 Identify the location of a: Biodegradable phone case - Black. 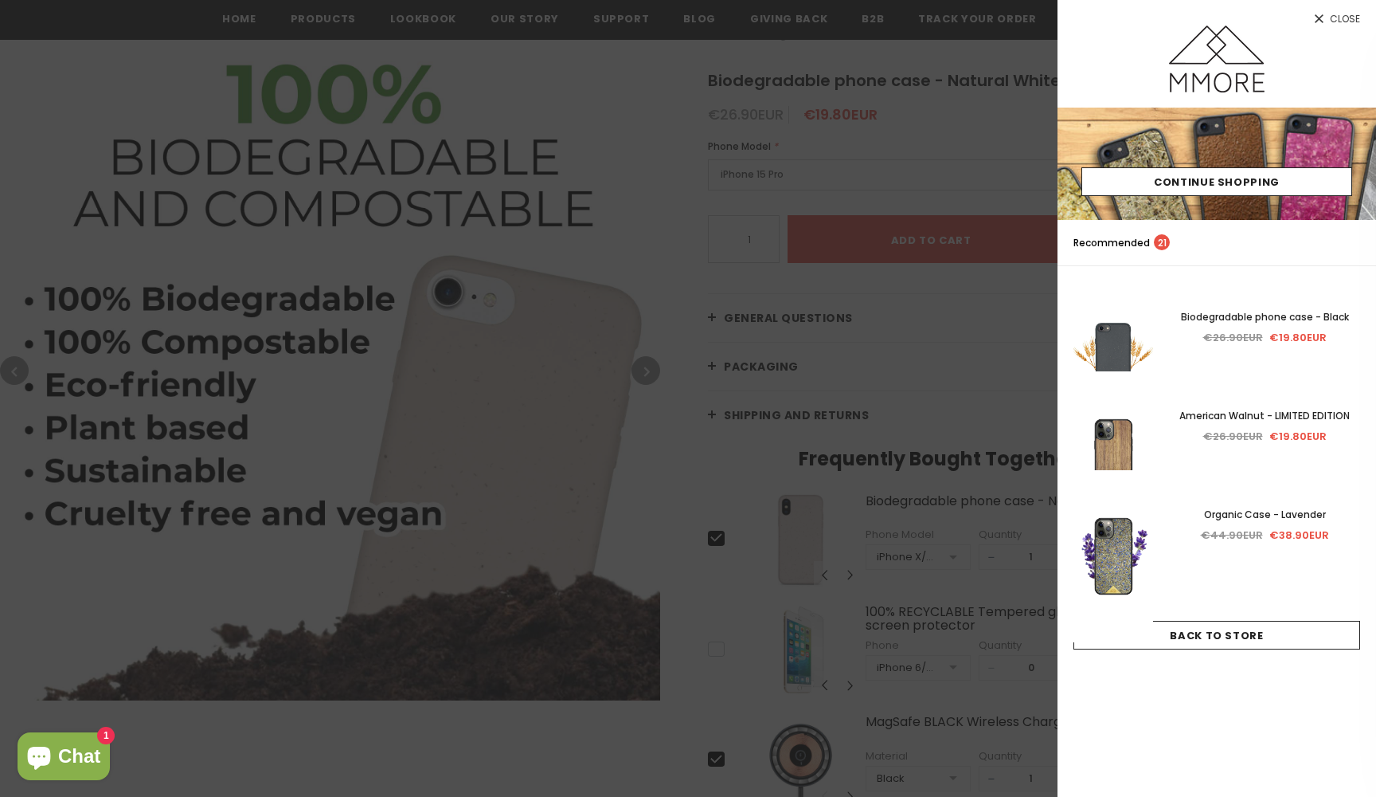
(1265, 317).